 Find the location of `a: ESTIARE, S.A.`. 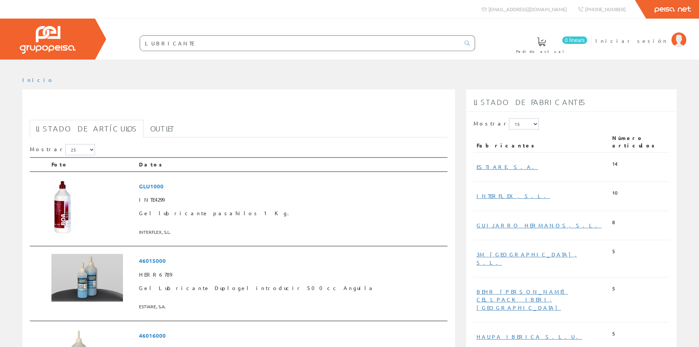

a: ESTIARE, S.A. is located at coordinates (507, 167).